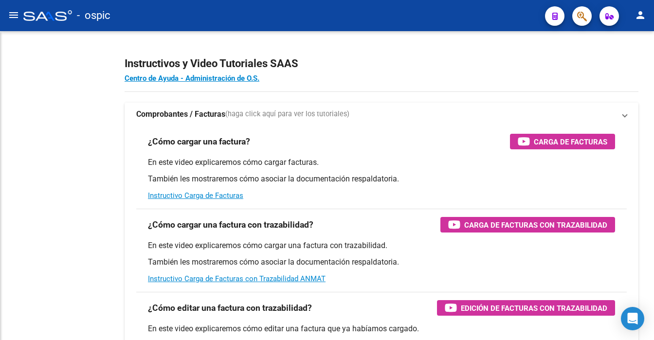 This screenshot has height=340, width=654. Describe the element at coordinates (528, 225) in the screenshot. I see `button: Carga de Facturas con Trazabilidad` at that location.